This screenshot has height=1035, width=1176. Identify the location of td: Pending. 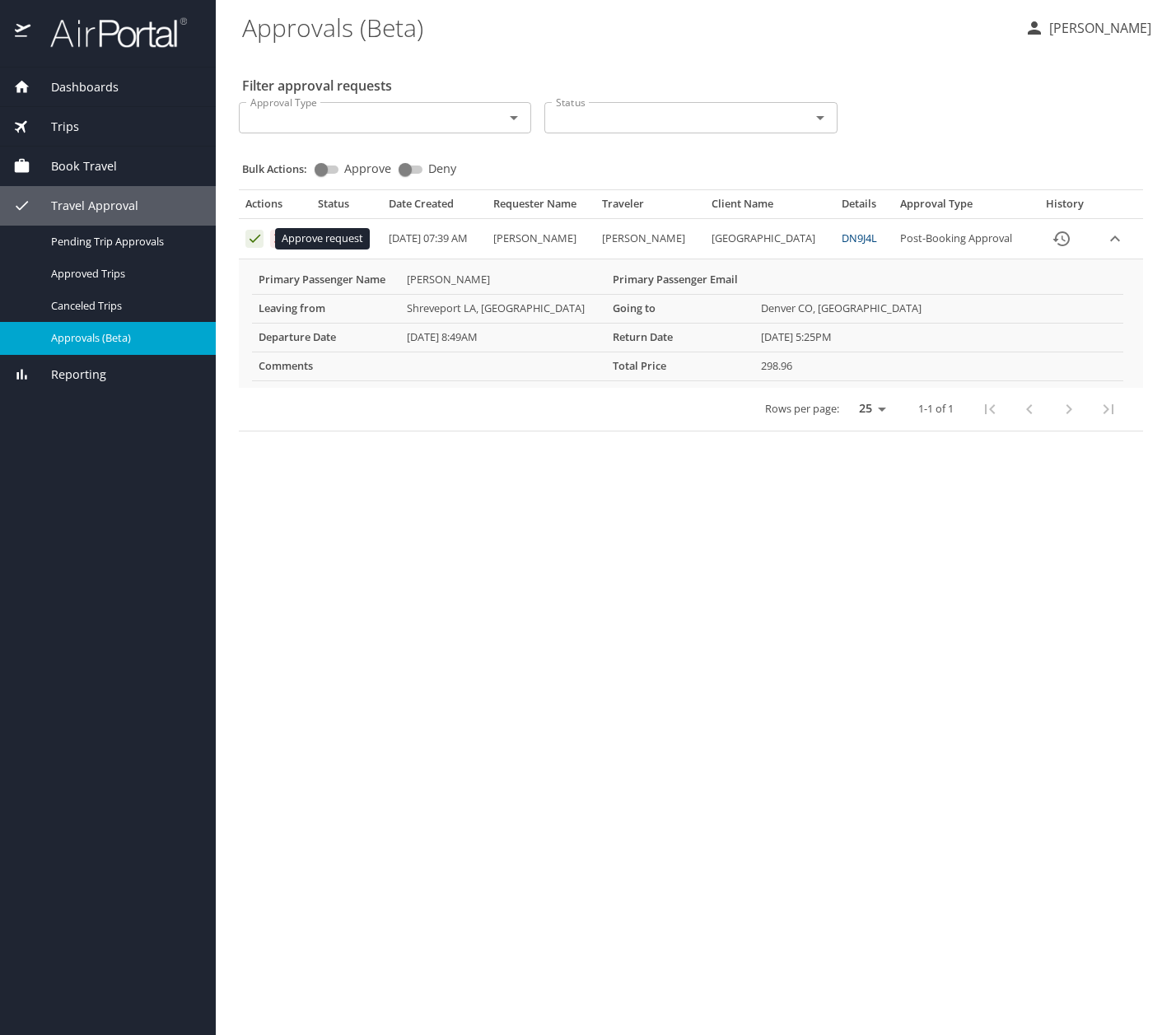
(347, 239).